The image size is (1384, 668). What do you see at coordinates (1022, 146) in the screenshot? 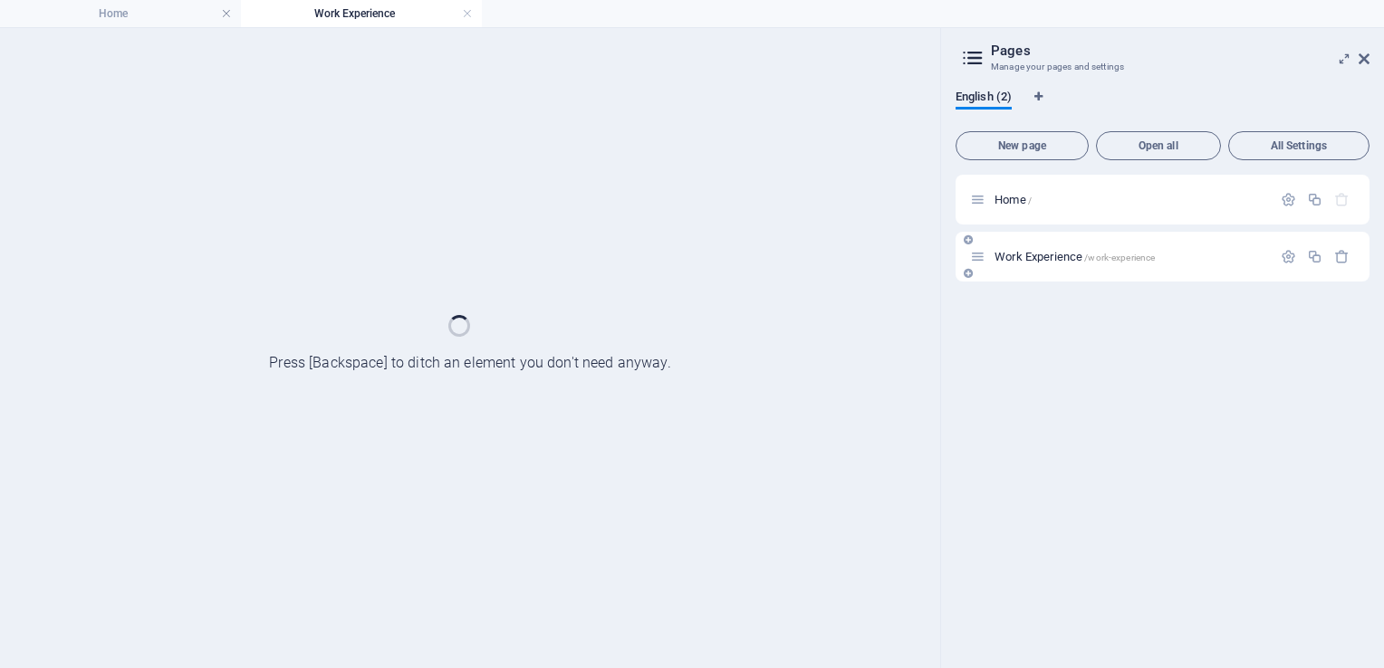
I see `button: New page` at bounding box center [1022, 146].